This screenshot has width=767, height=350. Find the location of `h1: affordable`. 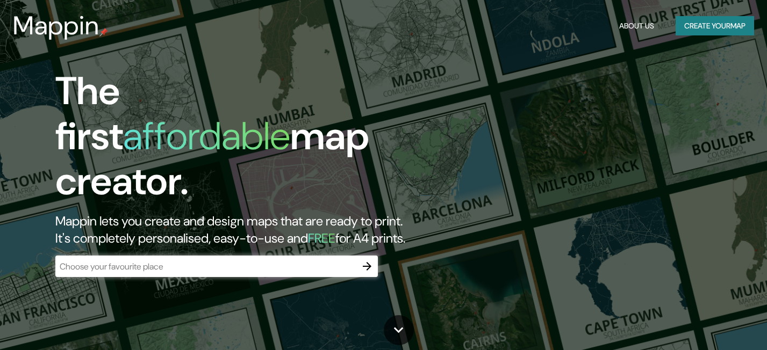

h1: affordable is located at coordinates (206, 136).